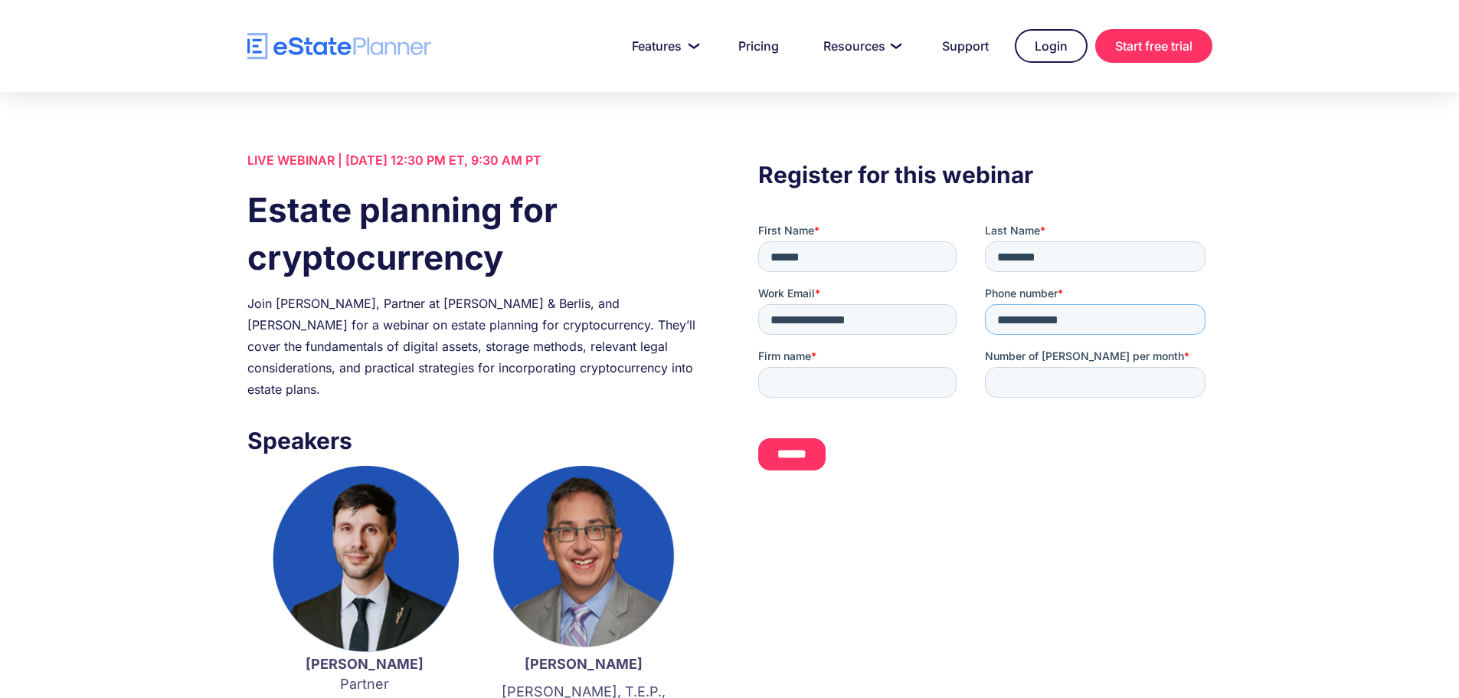 This screenshot has width=1459, height=698. Describe the element at coordinates (965, 46) in the screenshot. I see `a: Support` at that location.